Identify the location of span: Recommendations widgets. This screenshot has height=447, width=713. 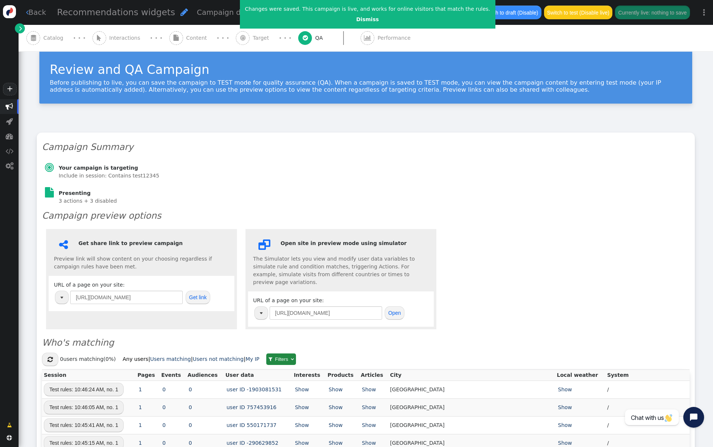
(116, 12).